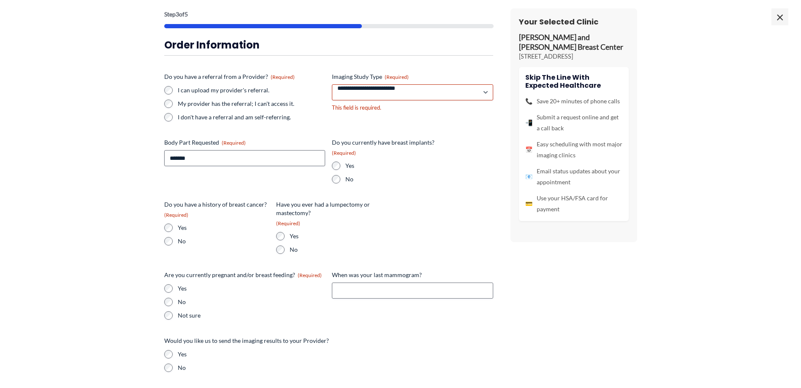  What do you see at coordinates (247, 341) in the screenshot?
I see `legend: Would you like us to send the imaging results to your Provider?` at bounding box center [247, 341].